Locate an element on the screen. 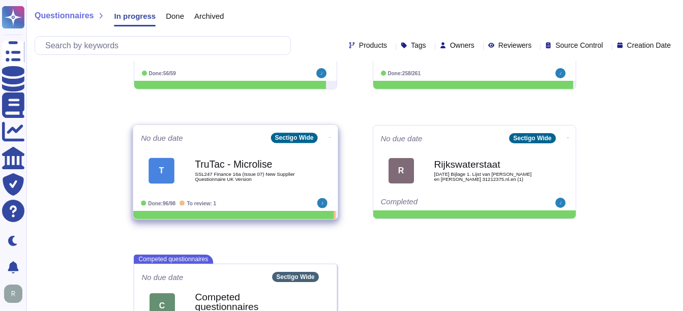  span: SSL247 Finance 16a (Issue 07) New Supplier Questionnaire UK Version is located at coordinates (246, 176).